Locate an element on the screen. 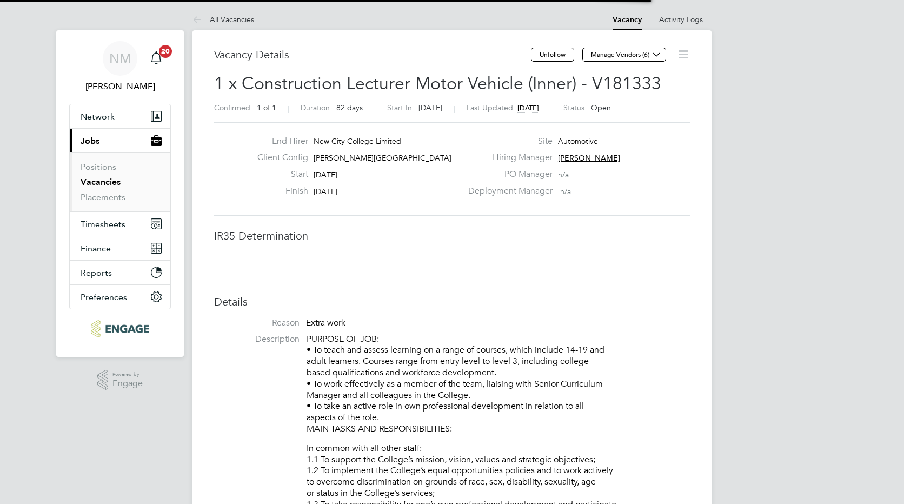  label: End Hirer is located at coordinates (278, 141).